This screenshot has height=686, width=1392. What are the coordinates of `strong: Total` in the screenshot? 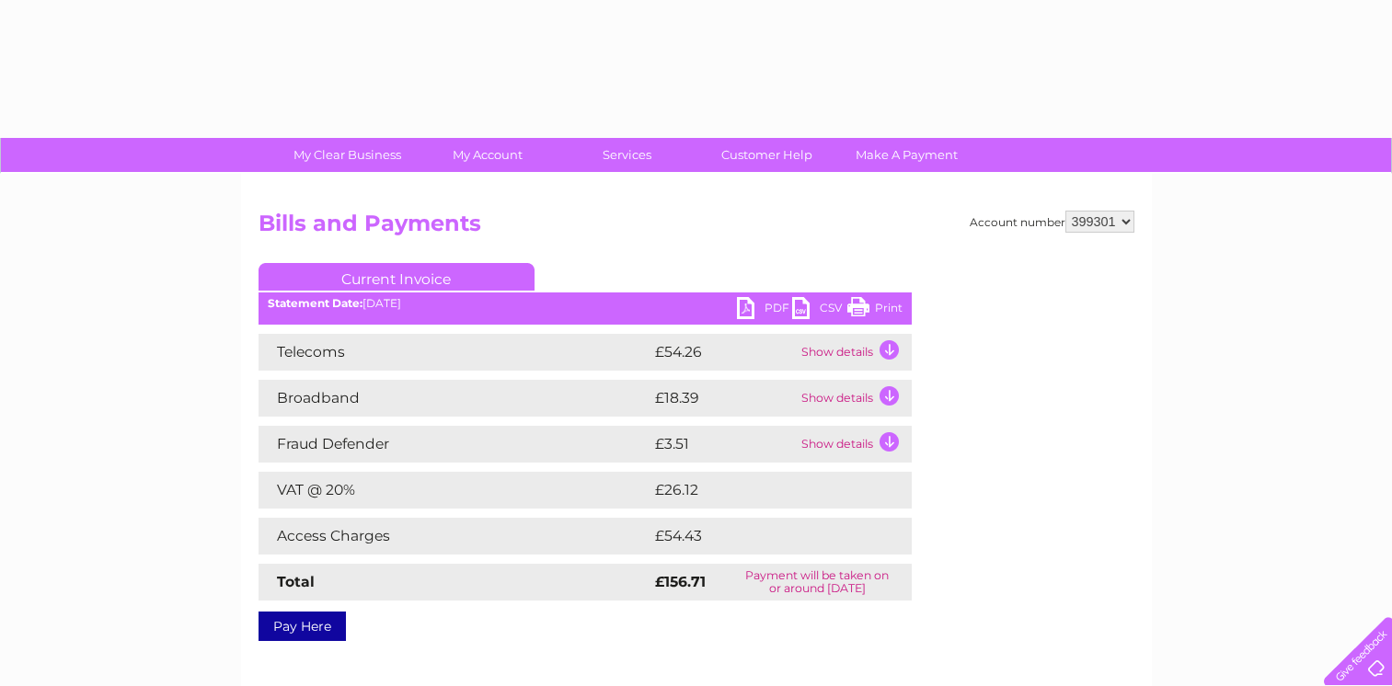 It's located at (295, 581).